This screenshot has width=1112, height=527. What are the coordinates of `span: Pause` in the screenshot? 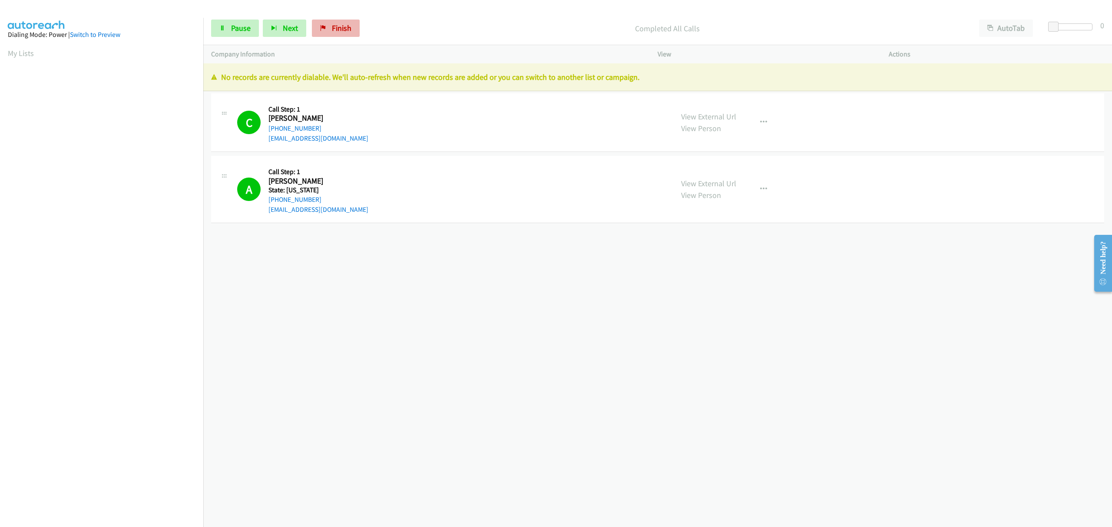 It's located at (241, 28).